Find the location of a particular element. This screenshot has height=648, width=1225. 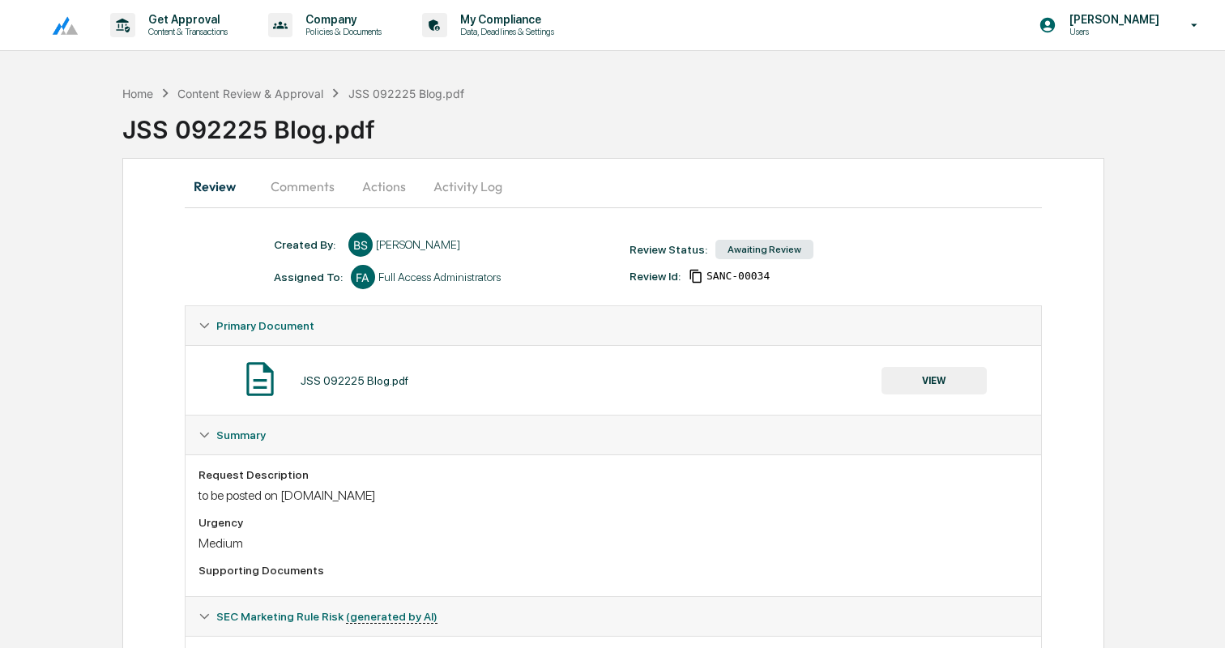

p: Get Approval is located at coordinates (186, 19).